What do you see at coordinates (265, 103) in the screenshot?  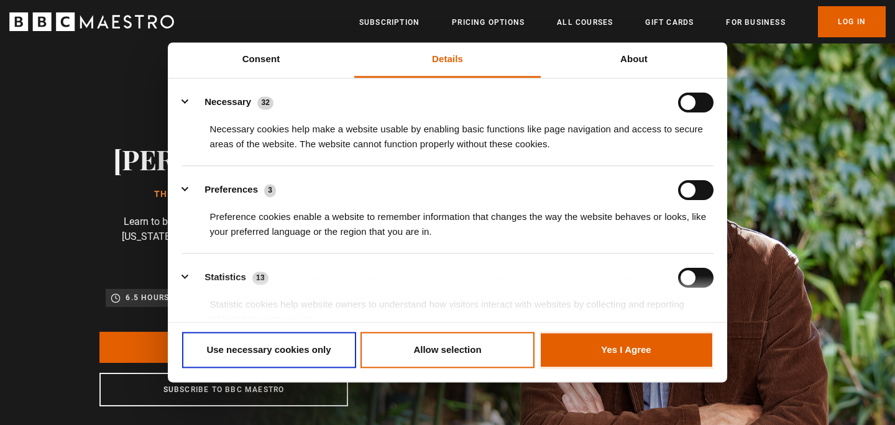 I see `span: 32` at bounding box center [265, 103].